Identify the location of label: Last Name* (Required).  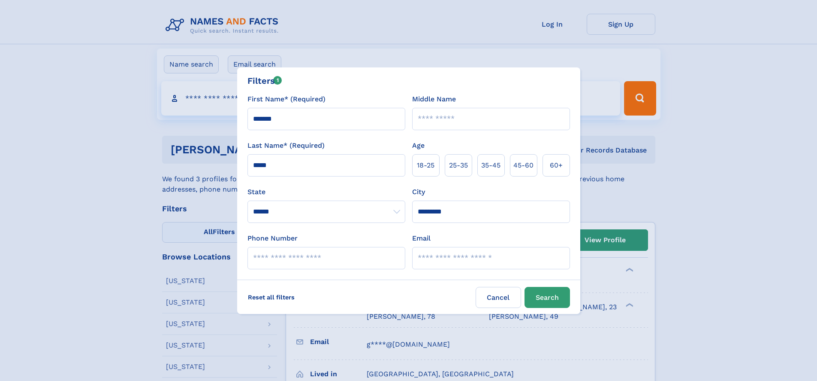
(286, 145).